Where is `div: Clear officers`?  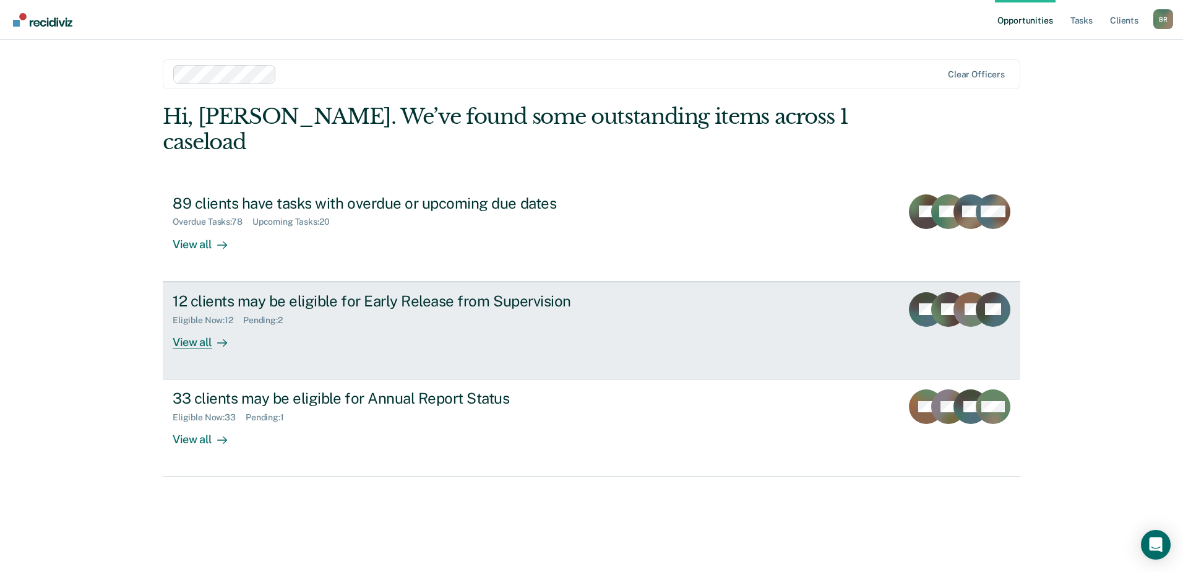
div: Clear officers is located at coordinates (976, 74).